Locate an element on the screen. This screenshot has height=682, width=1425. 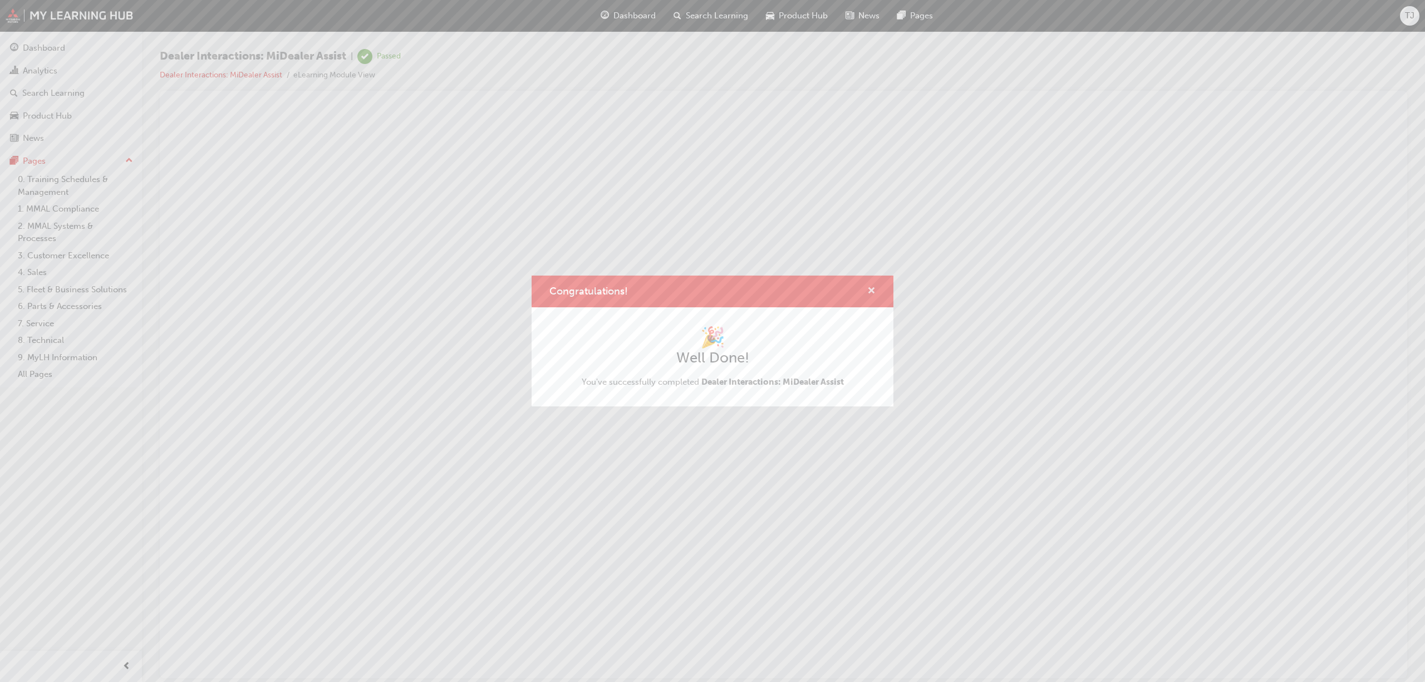
div: Congratulations! is located at coordinates (712, 341).